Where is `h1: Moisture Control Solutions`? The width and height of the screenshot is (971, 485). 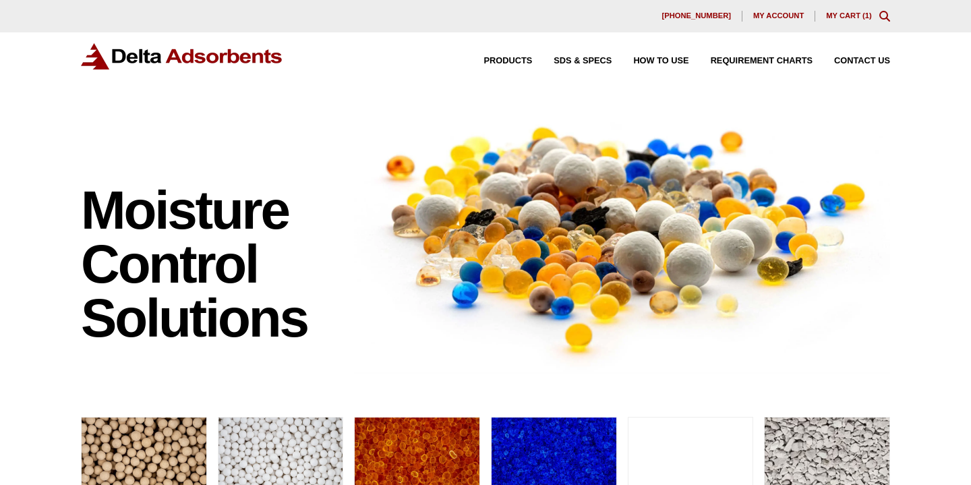
h1: Moisture Control Solutions is located at coordinates (211, 264).